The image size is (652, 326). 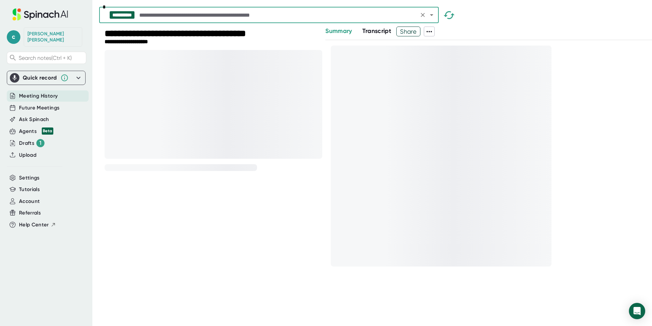 I want to click on div: Carlos Lawrence, so click(x=53, y=37).